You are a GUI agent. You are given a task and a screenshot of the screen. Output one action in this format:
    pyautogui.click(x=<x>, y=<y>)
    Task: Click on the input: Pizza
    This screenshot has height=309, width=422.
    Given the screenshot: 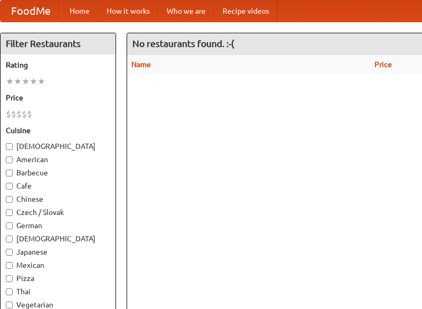 What is the action you would take?
    pyautogui.click(x=9, y=278)
    